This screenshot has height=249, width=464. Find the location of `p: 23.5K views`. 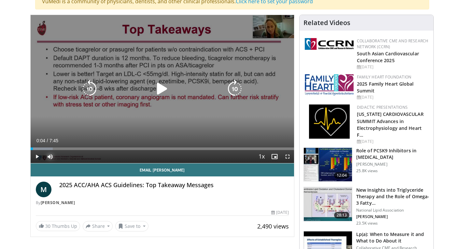

p: 23.5K views is located at coordinates (367, 224).